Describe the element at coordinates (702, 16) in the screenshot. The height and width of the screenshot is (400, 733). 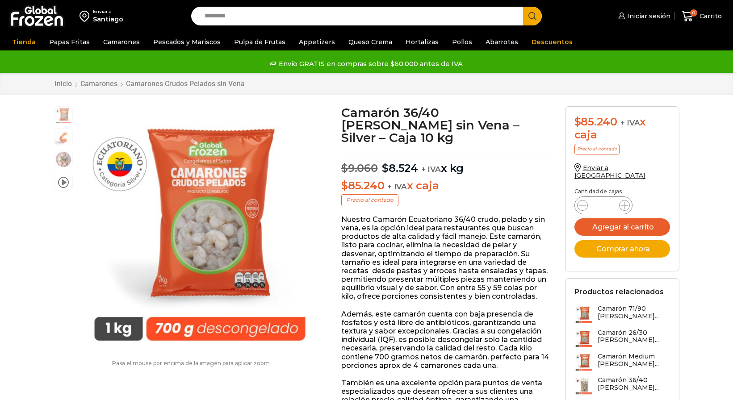
I see `a: 0 Carrito` at that location.